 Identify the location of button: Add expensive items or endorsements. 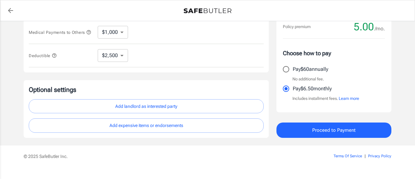
(146, 125).